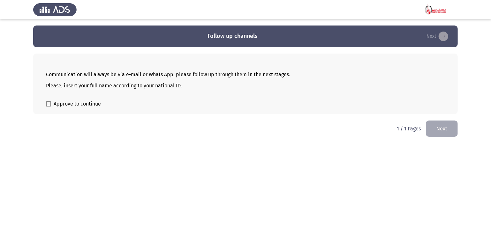  Describe the element at coordinates (77, 104) in the screenshot. I see `span: Approve to continue` at that location.